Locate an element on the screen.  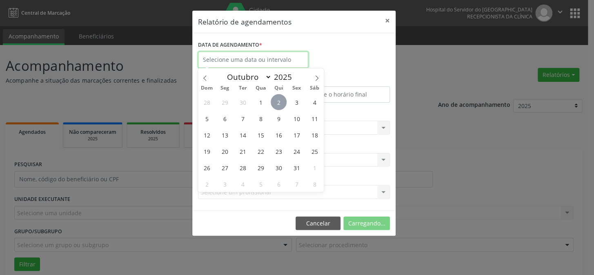
label: ATÉ is located at coordinates (343, 80).